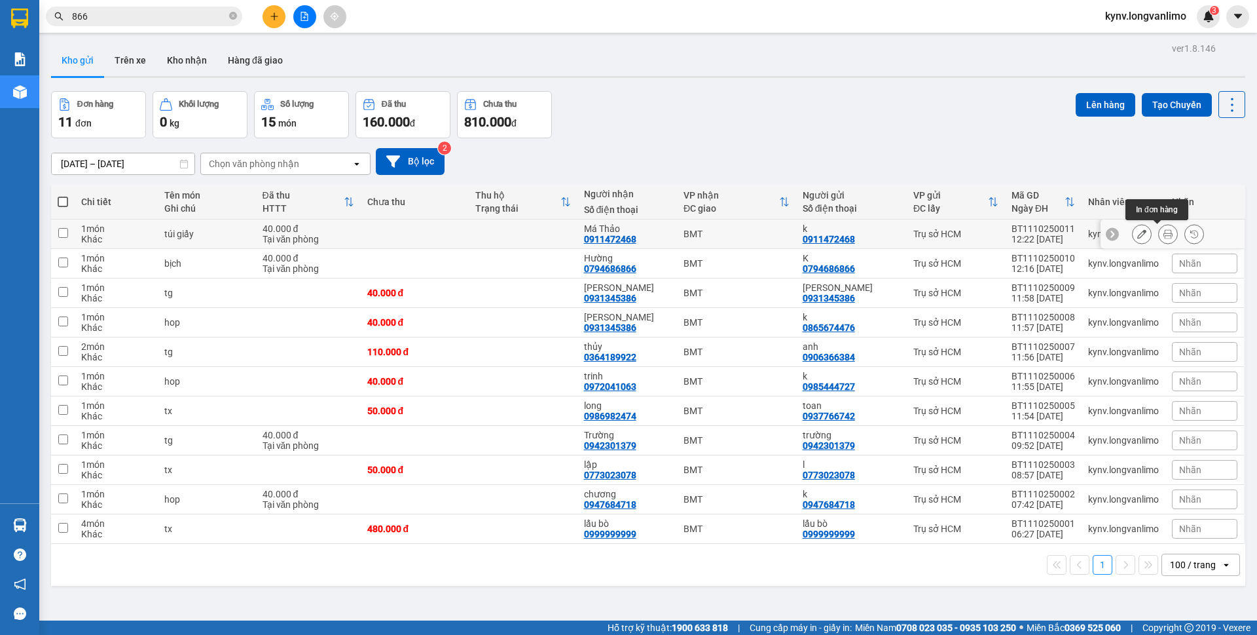 This screenshot has width=1257, height=635. Describe the element at coordinates (1043, 435) in the screenshot. I see `div: BT1110250004` at that location.